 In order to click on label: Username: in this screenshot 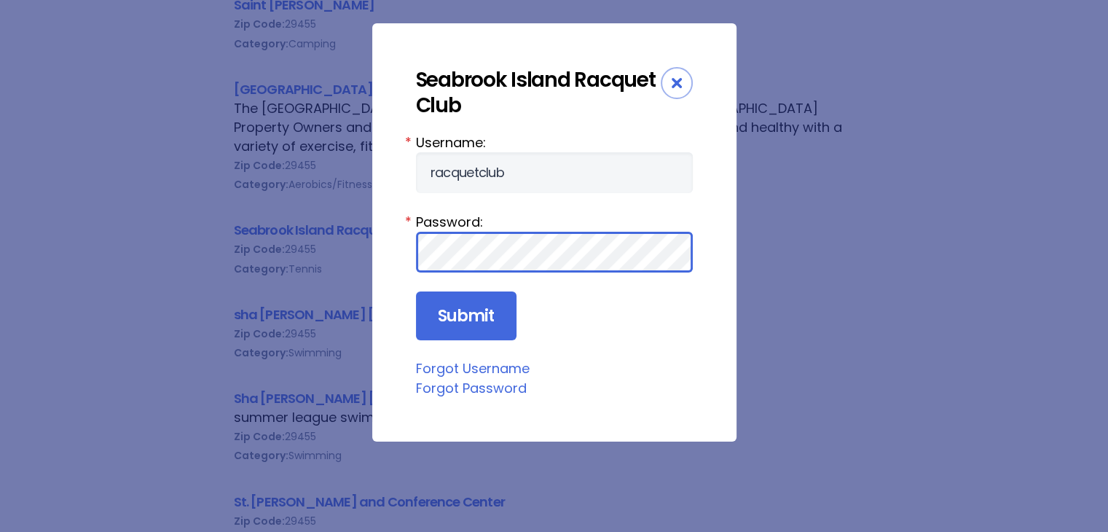, I will do `click(554, 142)`.